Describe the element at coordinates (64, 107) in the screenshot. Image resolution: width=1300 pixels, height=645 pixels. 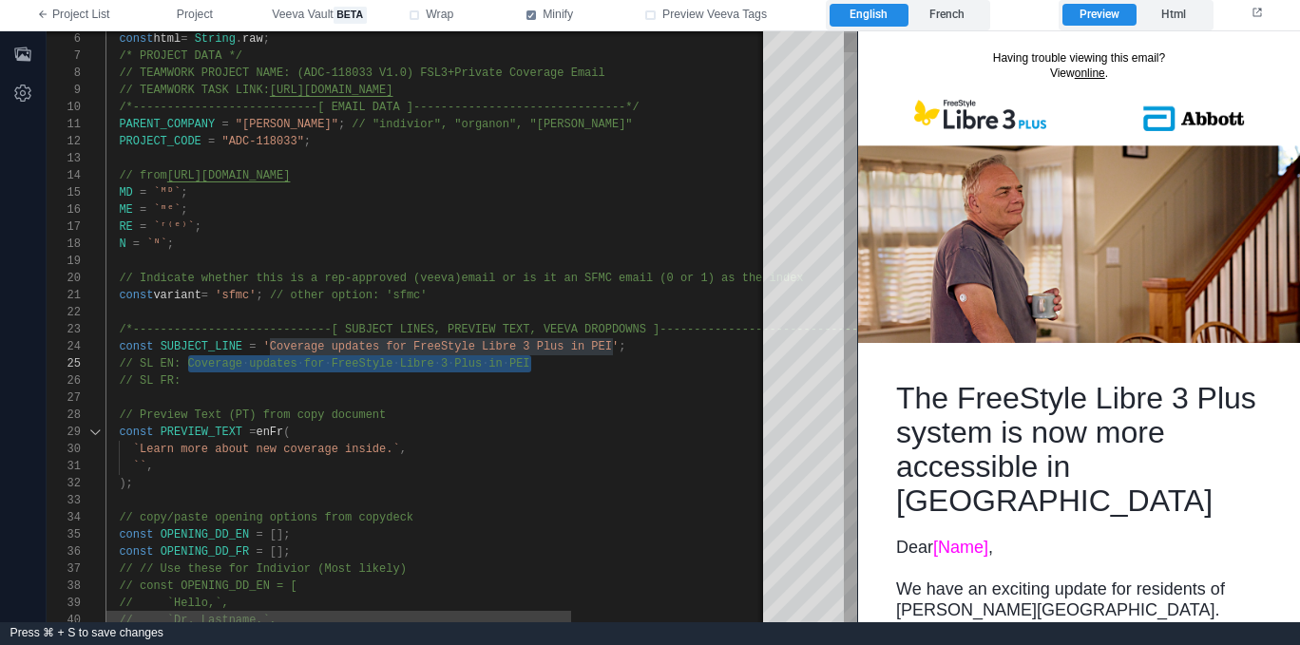
I see `div: 10` at that location.